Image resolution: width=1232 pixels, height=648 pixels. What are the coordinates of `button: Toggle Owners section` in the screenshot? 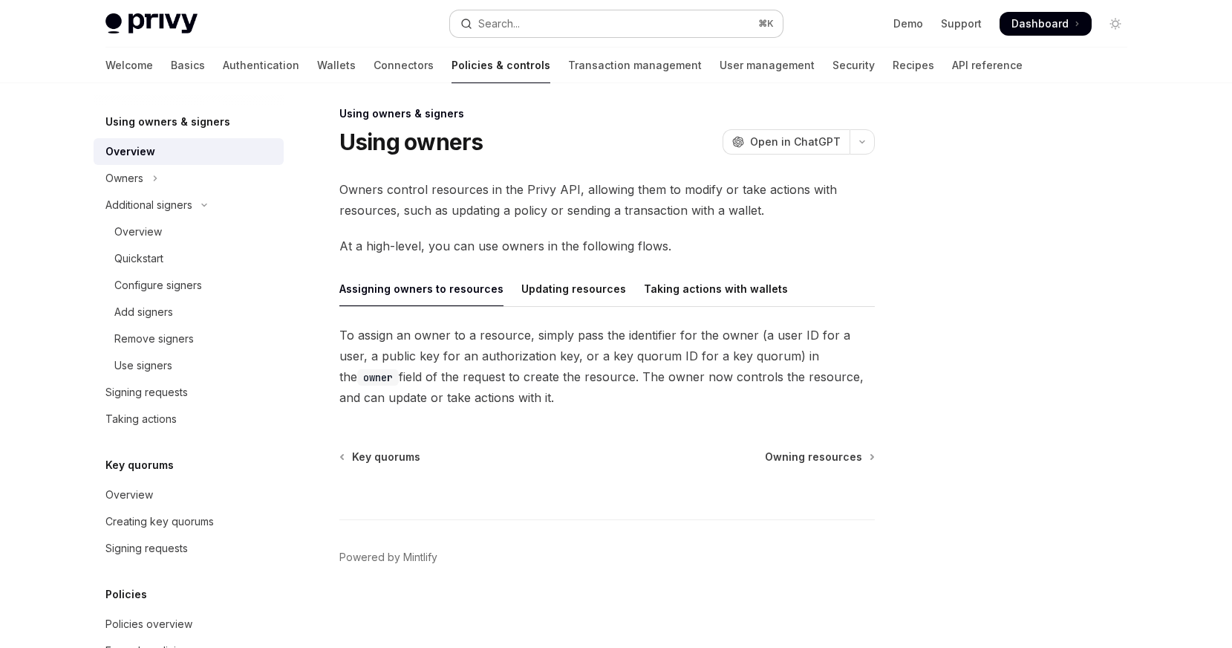 It's located at (189, 178).